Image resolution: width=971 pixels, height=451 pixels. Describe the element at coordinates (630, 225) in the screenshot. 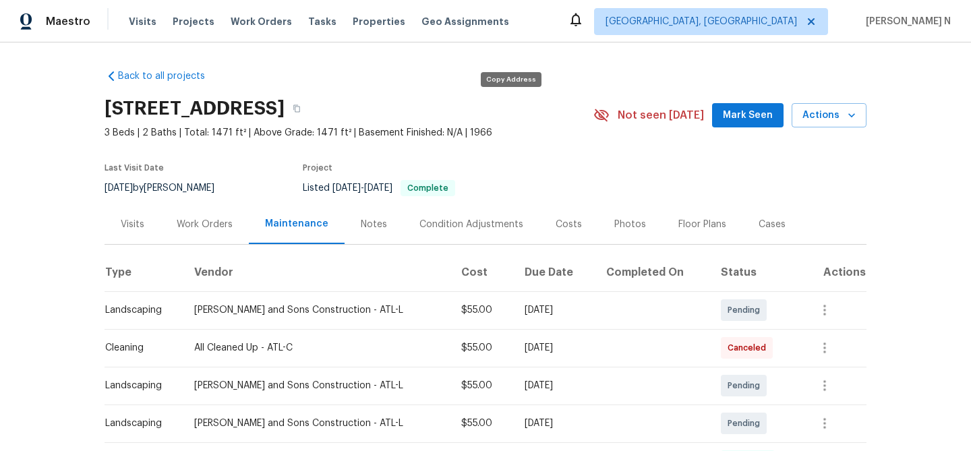

I see `div: Photos` at that location.